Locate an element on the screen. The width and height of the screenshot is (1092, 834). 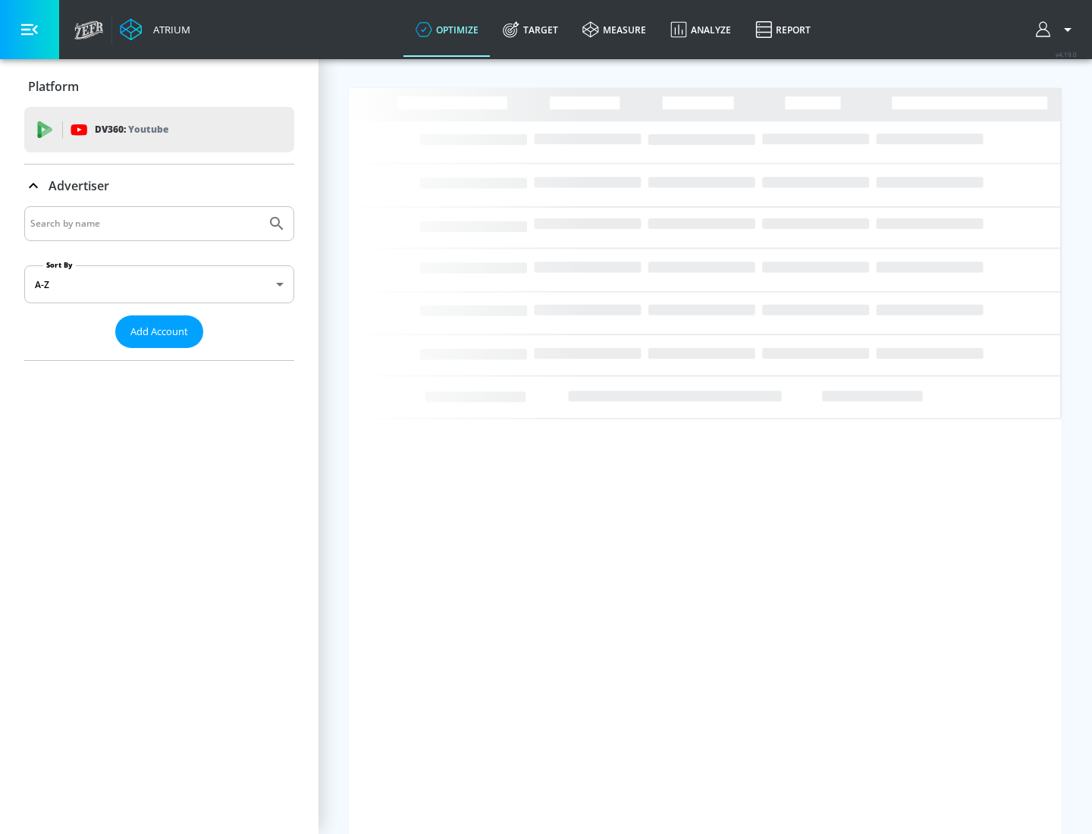
p: DV360: is located at coordinates (131, 130).